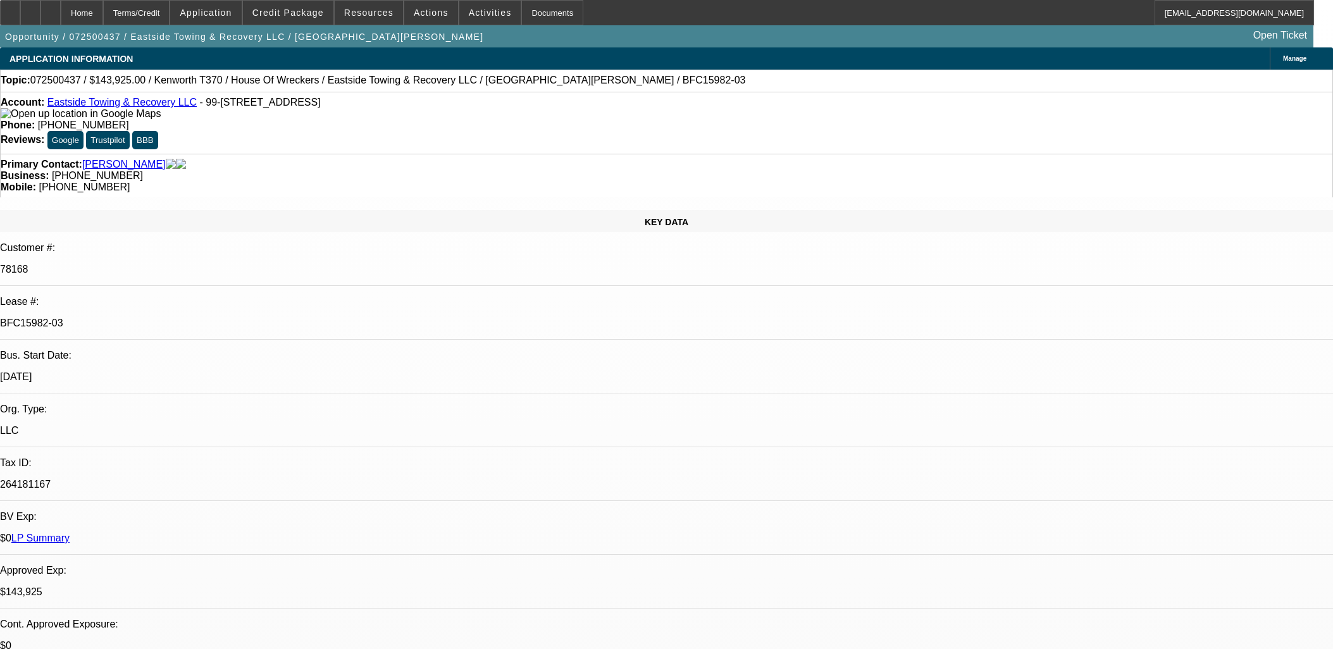 This screenshot has width=1333, height=649. Describe the element at coordinates (80, 114) in the screenshot. I see `img: Open up location in Google Maps` at that location.